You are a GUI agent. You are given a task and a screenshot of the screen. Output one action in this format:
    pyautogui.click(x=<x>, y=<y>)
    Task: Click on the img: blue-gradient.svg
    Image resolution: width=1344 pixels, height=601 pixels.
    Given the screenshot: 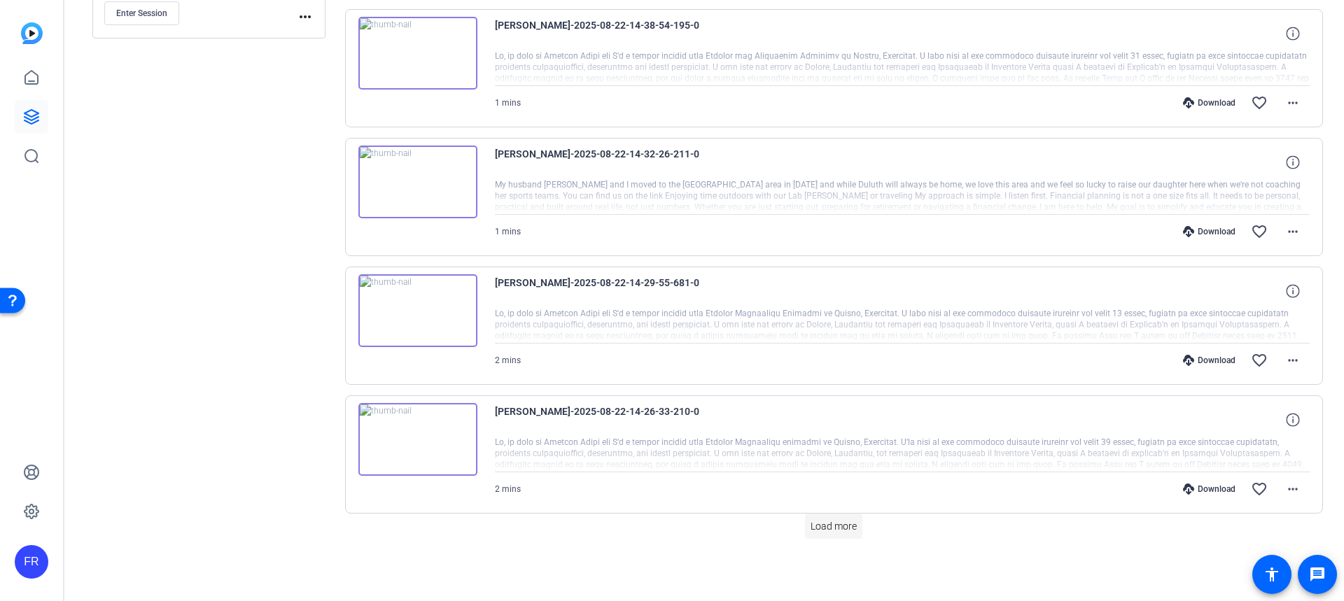 What is the action you would take?
    pyautogui.click(x=31, y=33)
    